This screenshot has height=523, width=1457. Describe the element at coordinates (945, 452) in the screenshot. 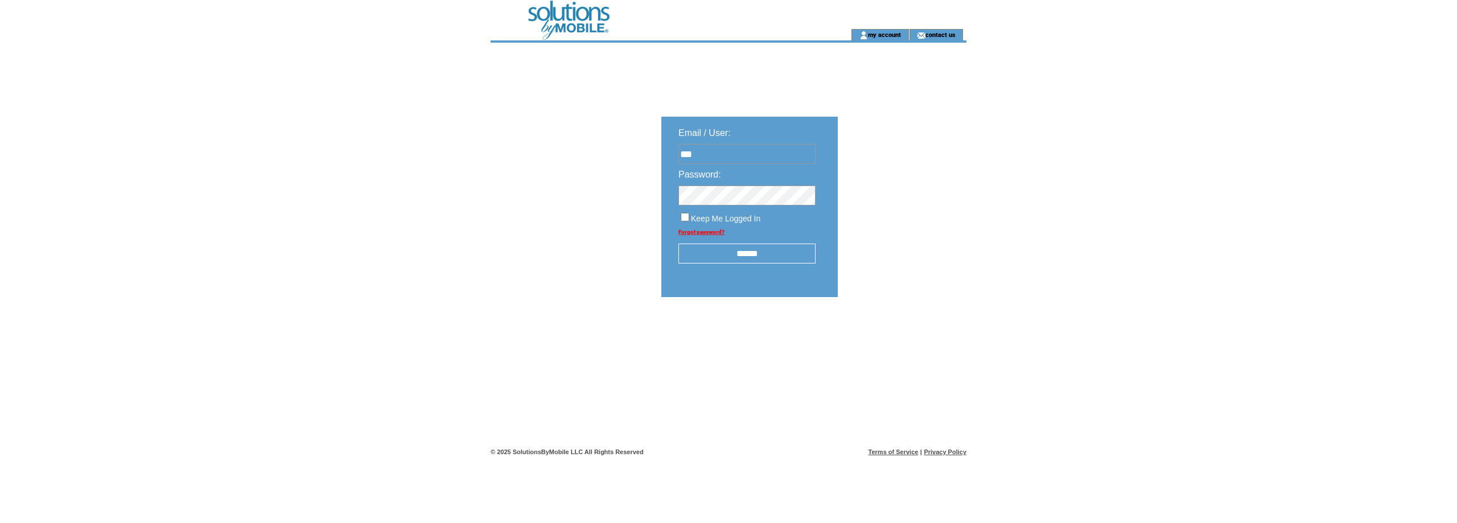

I see `a: Privacy Policy` at that location.